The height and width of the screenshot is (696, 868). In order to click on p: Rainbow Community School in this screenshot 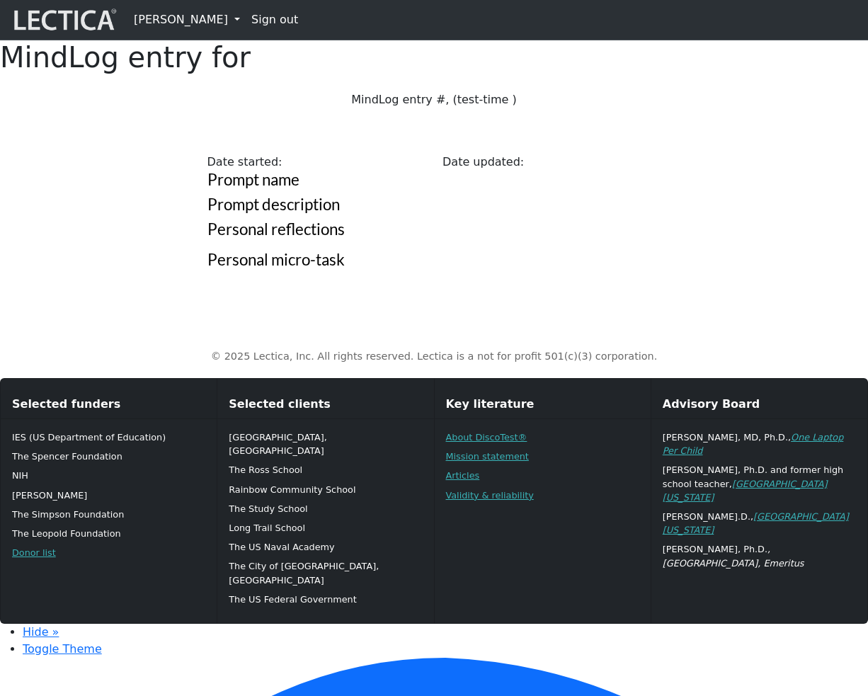, I will do `click(325, 490)`.